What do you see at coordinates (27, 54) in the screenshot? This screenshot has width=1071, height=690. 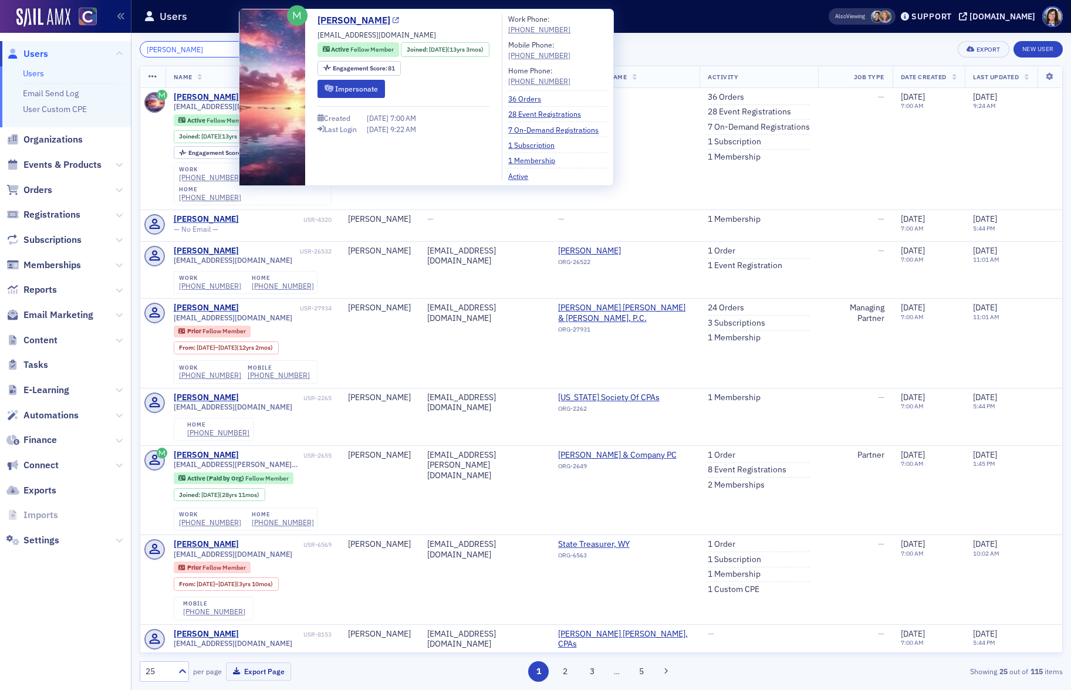 I see `a: Users` at bounding box center [27, 54].